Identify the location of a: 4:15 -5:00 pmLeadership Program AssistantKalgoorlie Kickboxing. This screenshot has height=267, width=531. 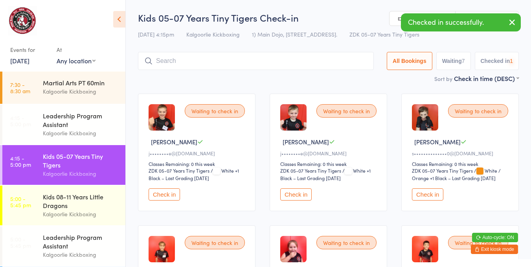
(64, 124).